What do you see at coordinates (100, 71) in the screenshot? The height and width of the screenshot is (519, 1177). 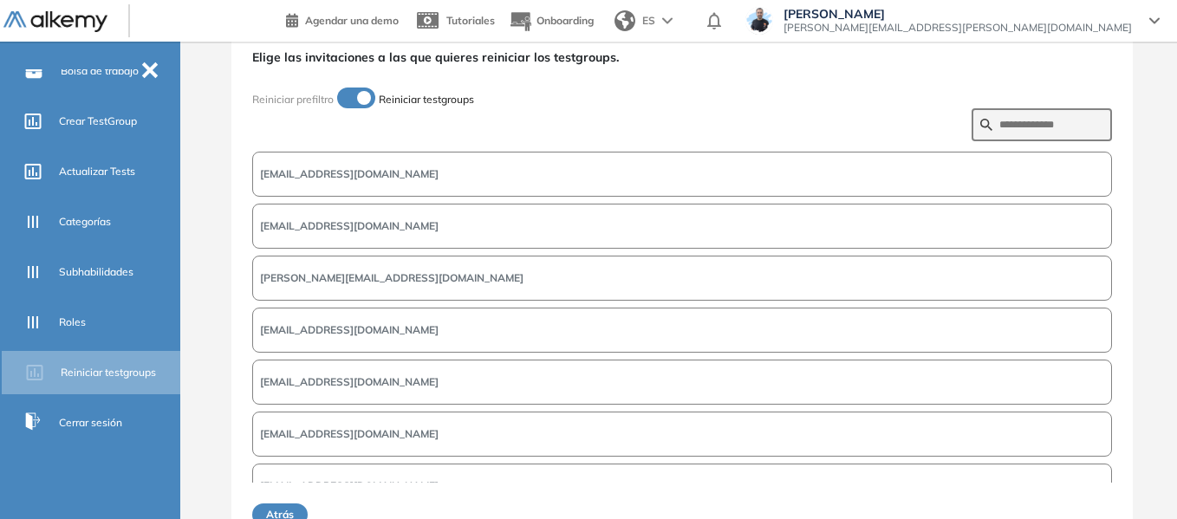 I see `span: Bolsa de trabajo` at bounding box center [100, 71].